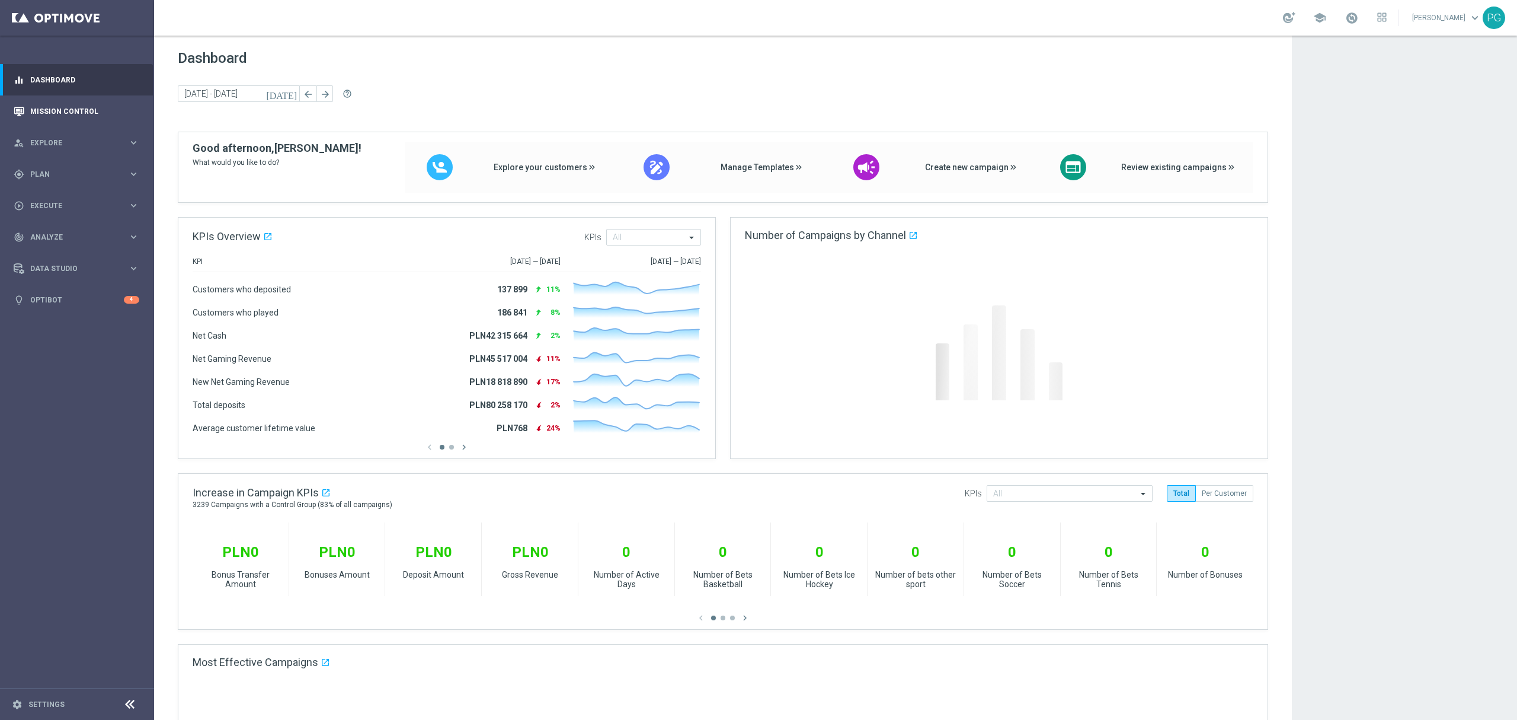 Image resolution: width=1517 pixels, height=720 pixels. Describe the element at coordinates (76, 80) in the screenshot. I see `div: equalizer Dashboard` at that location.